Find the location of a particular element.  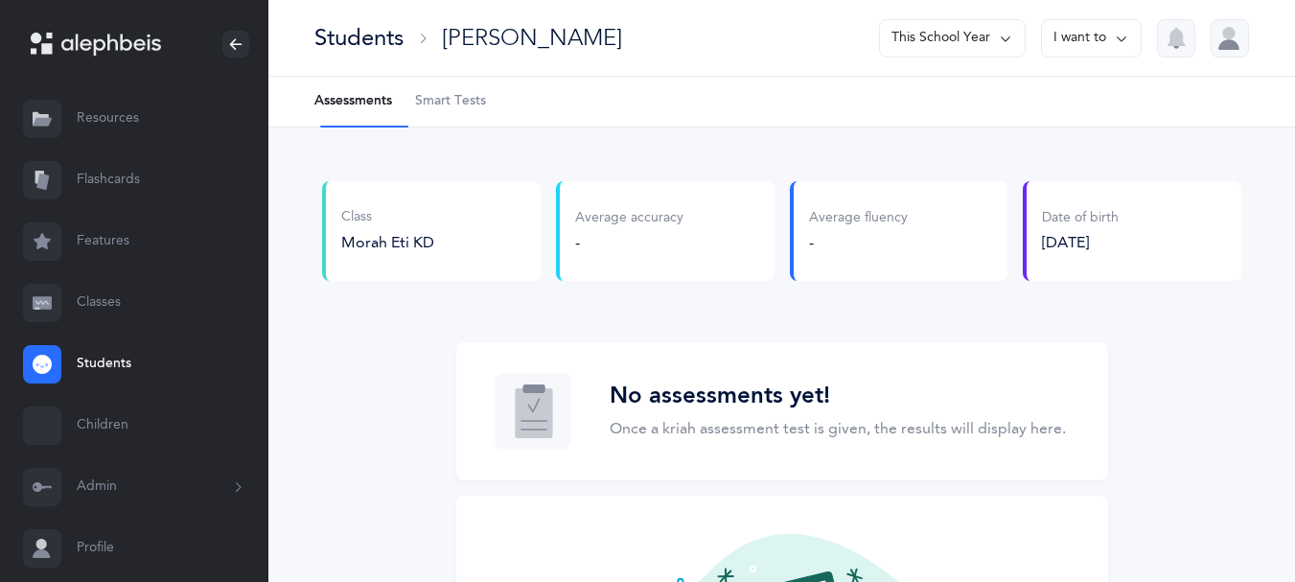

button: I want to is located at coordinates (1091, 38).